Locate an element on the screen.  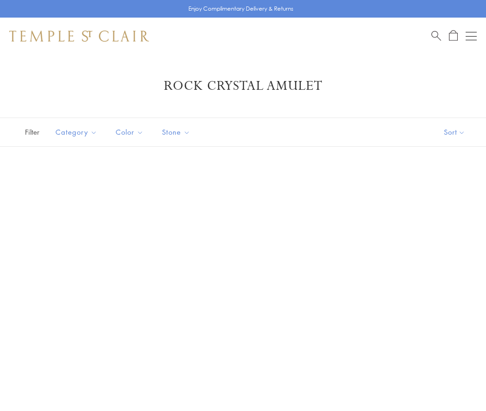
button: Color is located at coordinates (130, 132).